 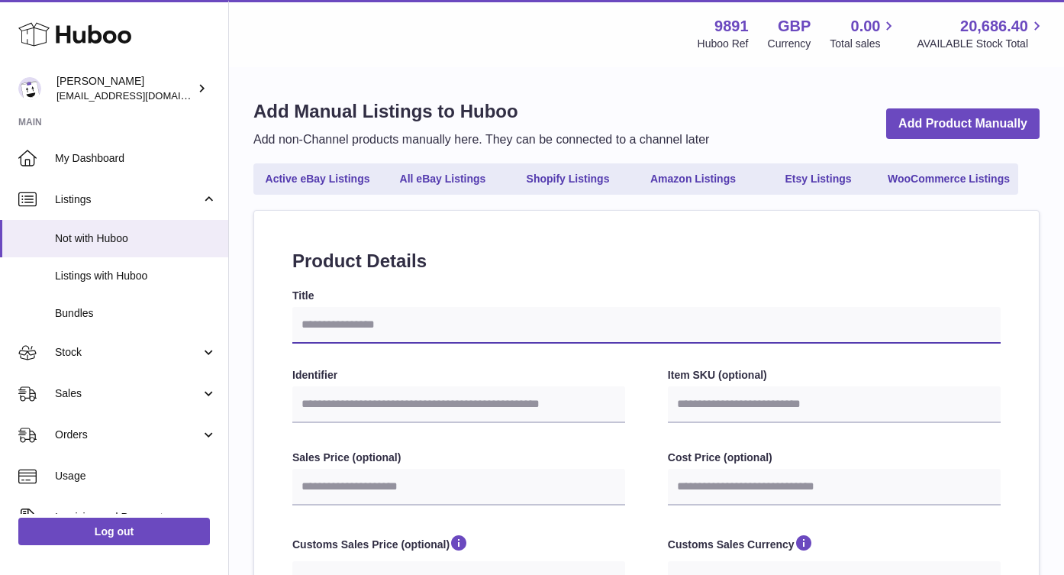 What do you see at coordinates (136, 313) in the screenshot?
I see `span: Bundles` at bounding box center [136, 313].